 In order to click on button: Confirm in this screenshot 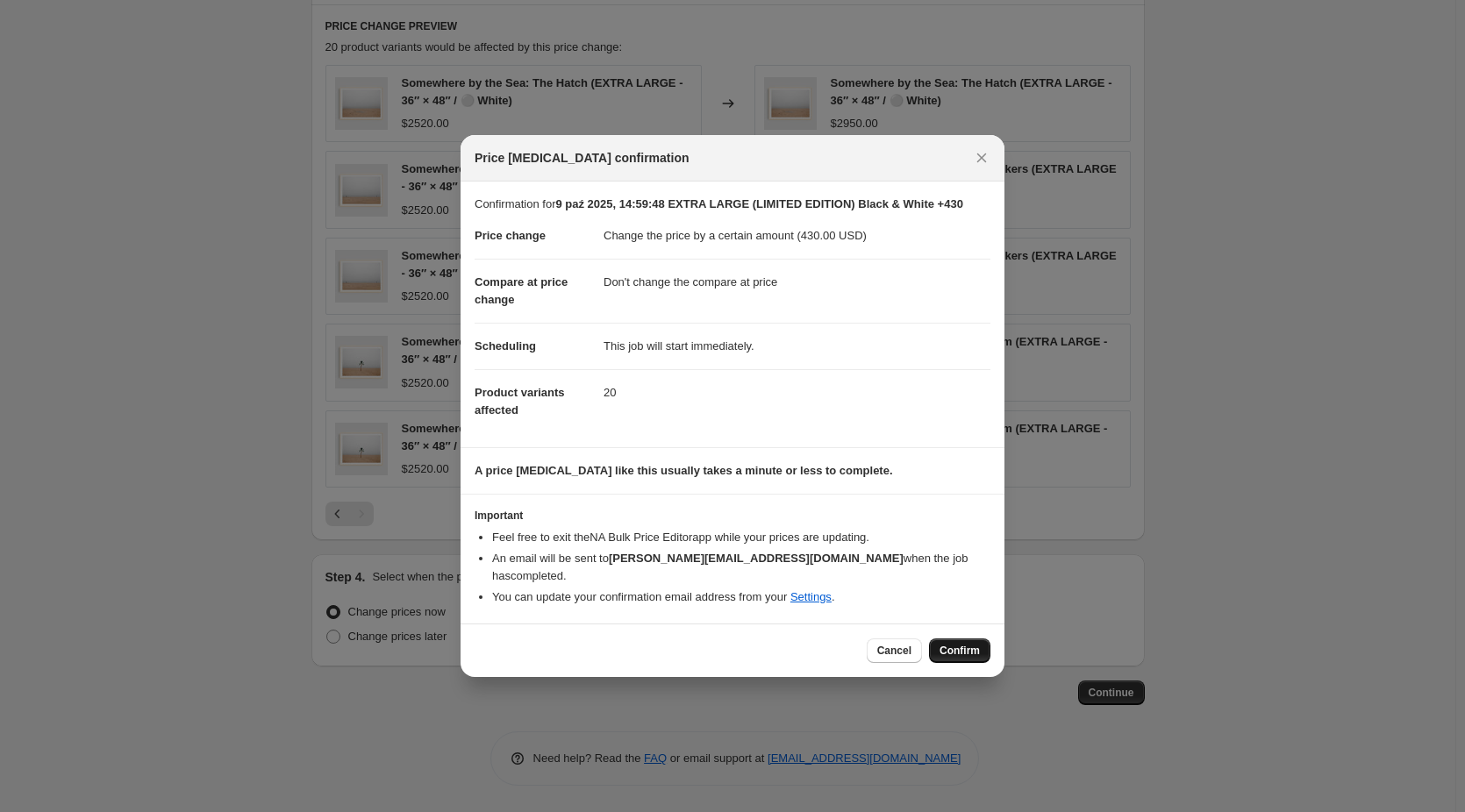, I will do `click(959, 651)`.